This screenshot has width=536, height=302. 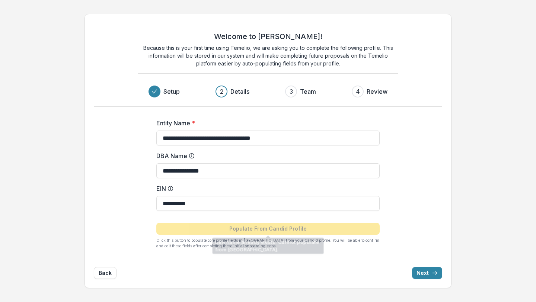 I want to click on button: Back, so click(x=105, y=273).